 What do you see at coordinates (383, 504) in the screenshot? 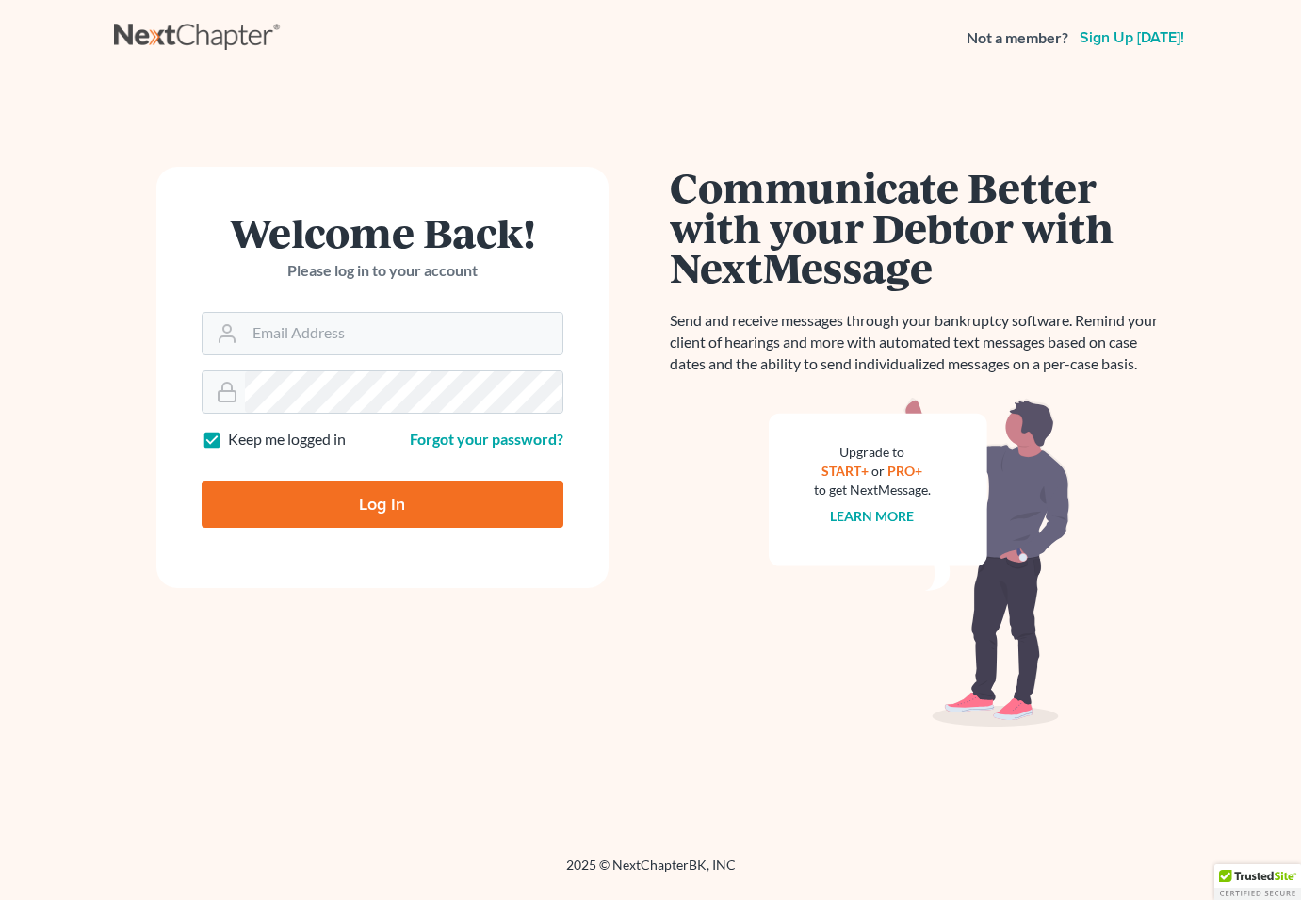
I see `input: Log In` at bounding box center [383, 504].